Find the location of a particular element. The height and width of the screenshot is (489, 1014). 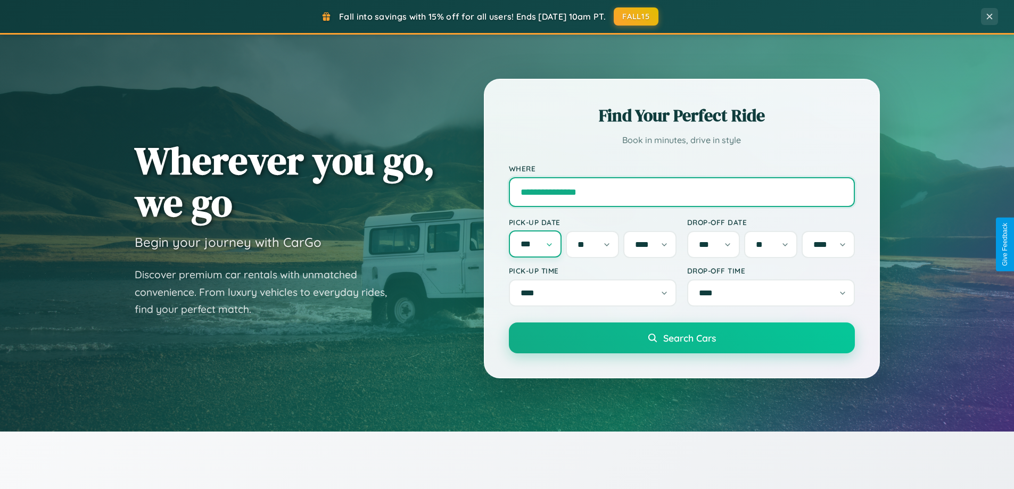

h1: Wherever you go, we go is located at coordinates (285, 182).